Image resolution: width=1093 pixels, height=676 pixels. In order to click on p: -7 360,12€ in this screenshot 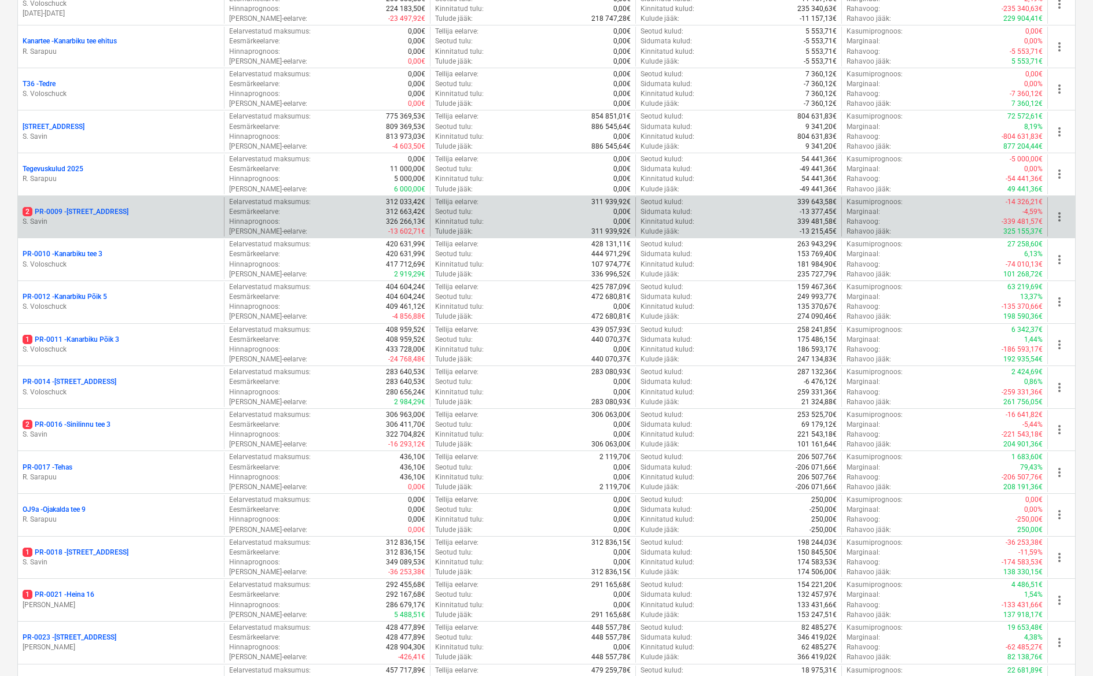, I will do `click(1026, 94)`.